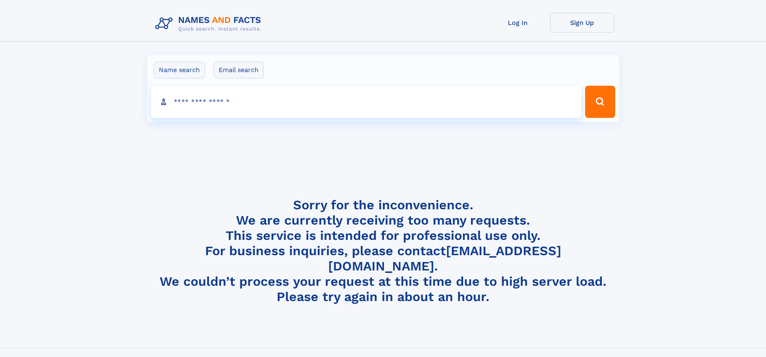 The height and width of the screenshot is (357, 766). What do you see at coordinates (600, 102) in the screenshot?
I see `button: Search Button` at bounding box center [600, 102].